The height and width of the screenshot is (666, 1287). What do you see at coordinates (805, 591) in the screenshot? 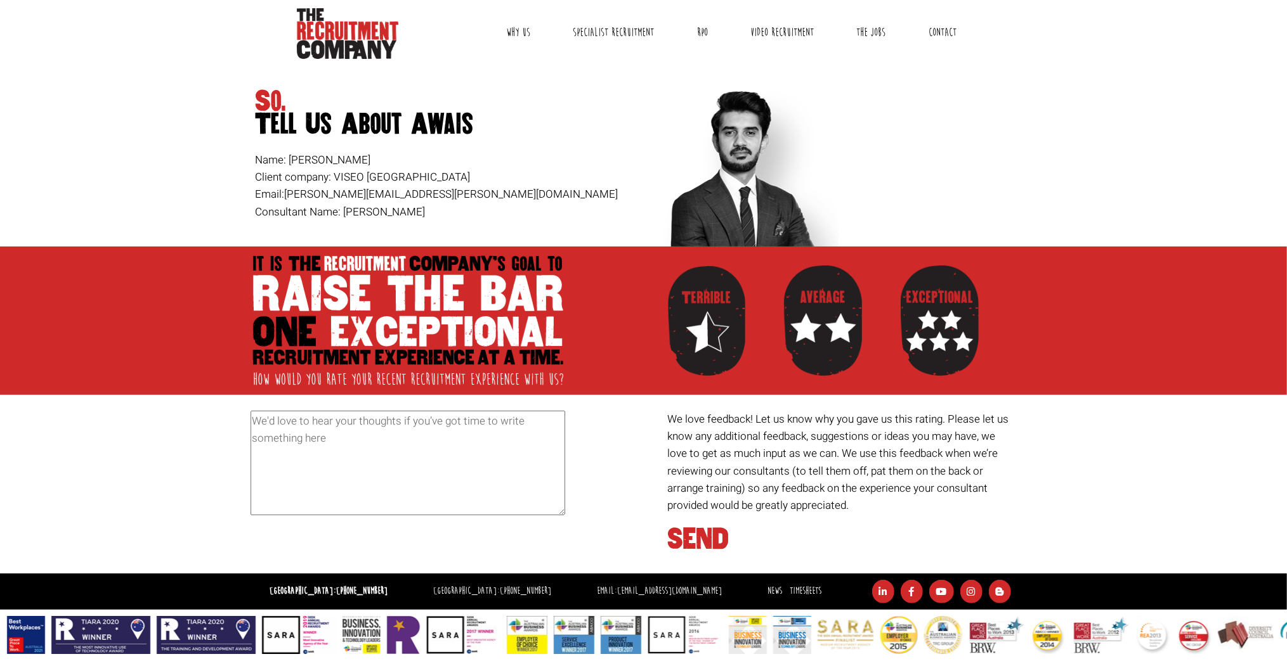
I see `a: Timesheets` at bounding box center [805, 591].